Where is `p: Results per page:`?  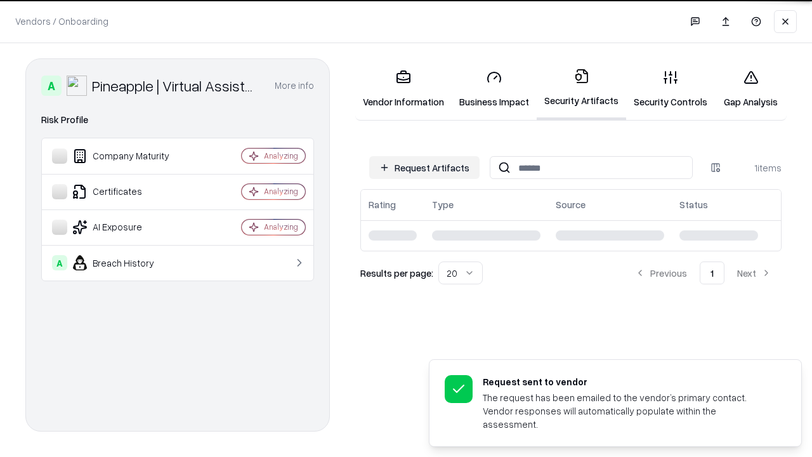 p: Results per page: is located at coordinates (396, 273).